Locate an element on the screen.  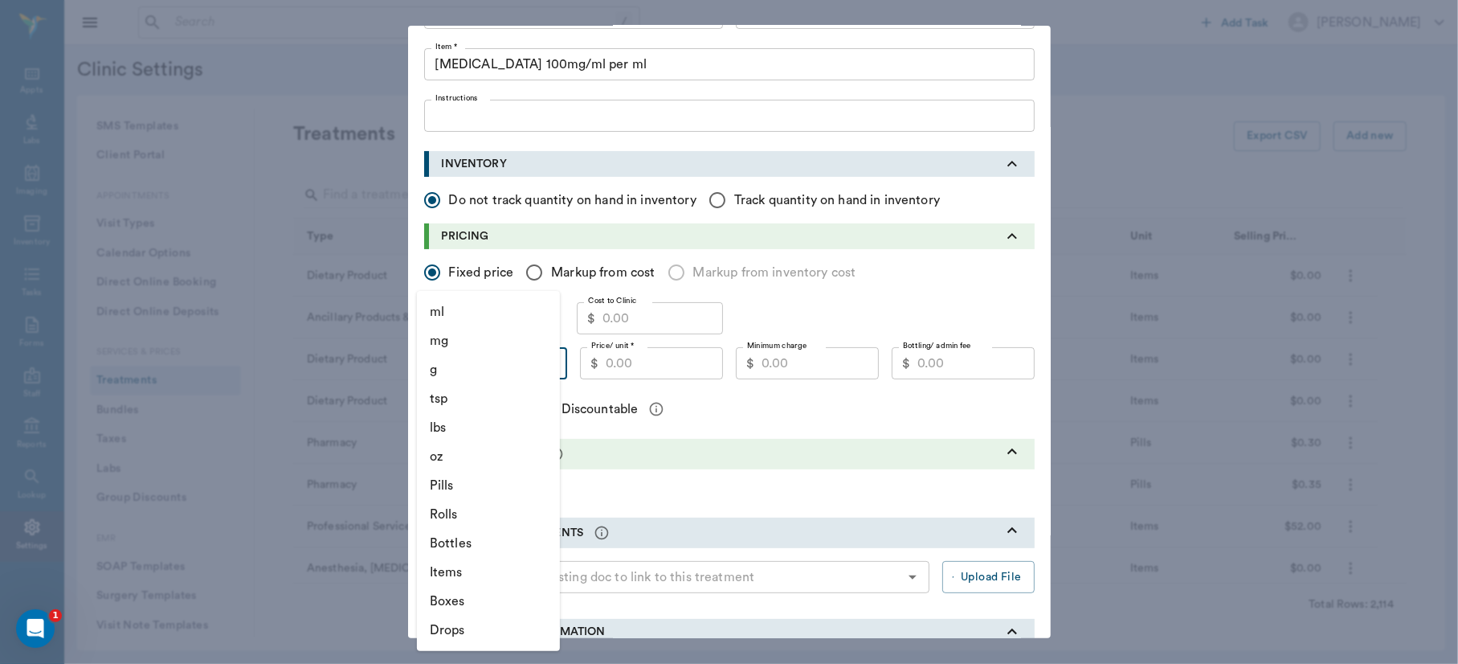
li: Pills is located at coordinates (489, 485).